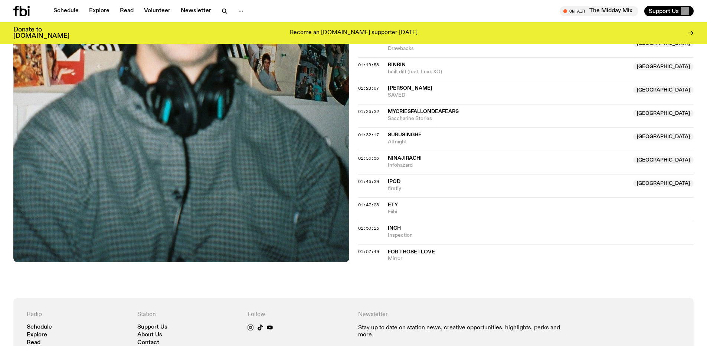 This screenshot has width=707, height=346. I want to click on button: 01:46:39, so click(368, 182).